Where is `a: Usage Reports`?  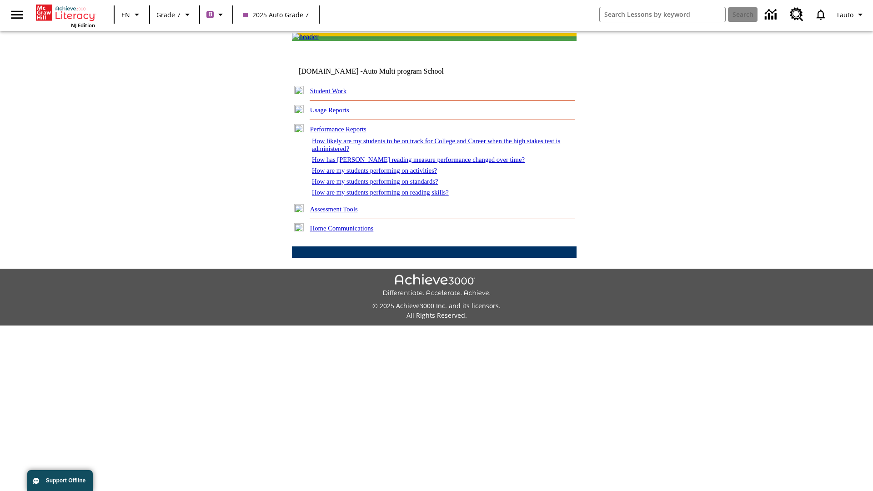 a: Usage Reports is located at coordinates (330, 110).